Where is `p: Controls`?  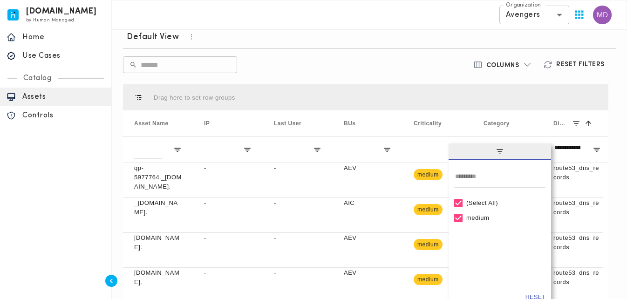 p: Controls is located at coordinates (63, 116).